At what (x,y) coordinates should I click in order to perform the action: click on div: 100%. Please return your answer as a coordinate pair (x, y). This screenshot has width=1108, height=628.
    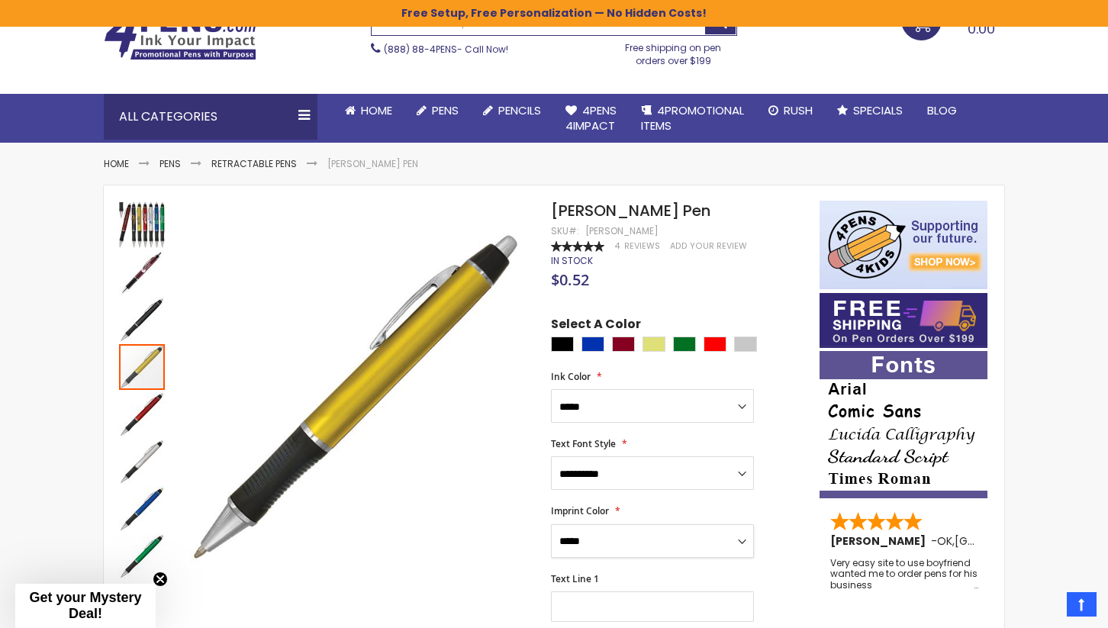
    Looking at the image, I should click on (578, 246).